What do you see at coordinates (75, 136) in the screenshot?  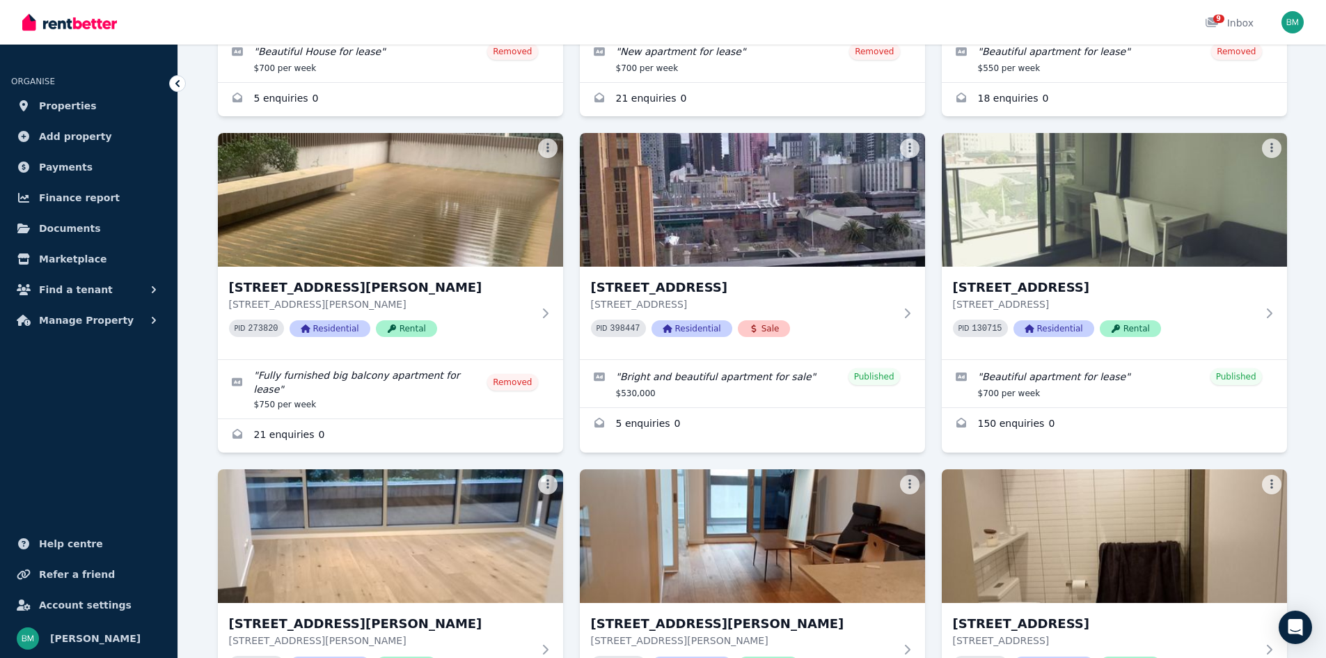 I see `span: Add property` at bounding box center [75, 136].